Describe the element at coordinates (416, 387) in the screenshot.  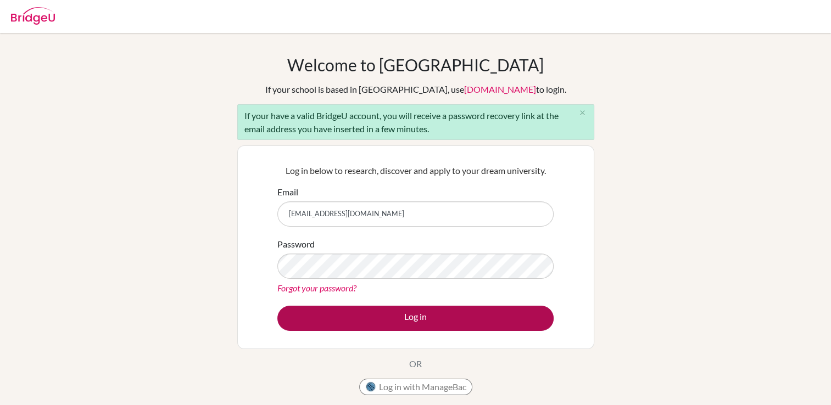
I see `button: Log in with ManageBac` at that location.